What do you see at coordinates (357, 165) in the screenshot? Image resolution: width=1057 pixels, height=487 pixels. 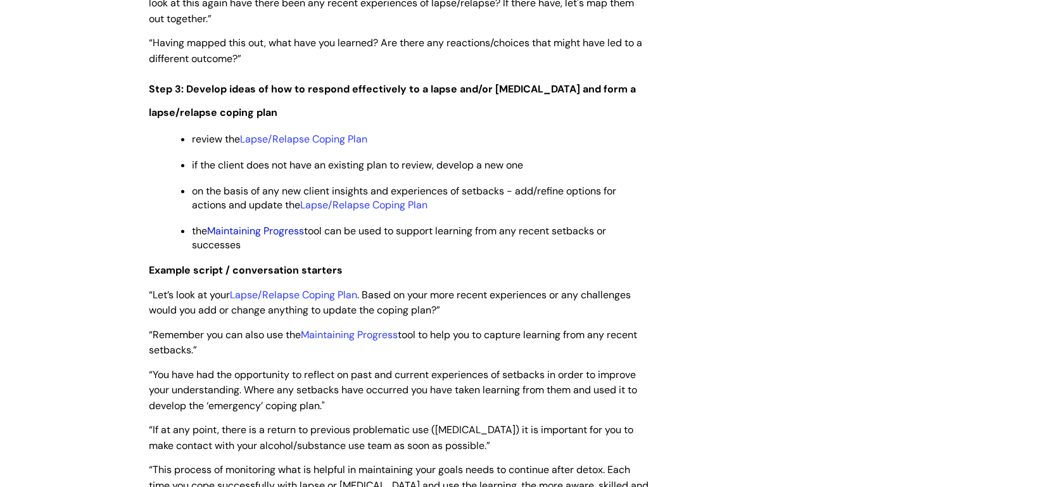 I see `span: if the client does not have an existing plan to review, develop a new one` at bounding box center [357, 165].